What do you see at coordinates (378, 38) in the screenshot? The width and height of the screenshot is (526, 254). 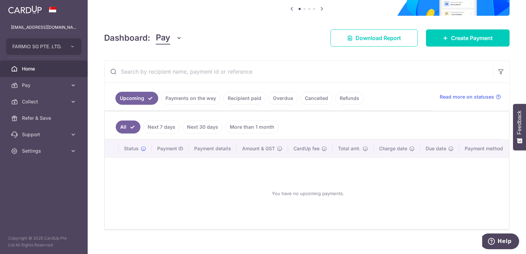 I see `span: Download Report` at bounding box center [378, 38].